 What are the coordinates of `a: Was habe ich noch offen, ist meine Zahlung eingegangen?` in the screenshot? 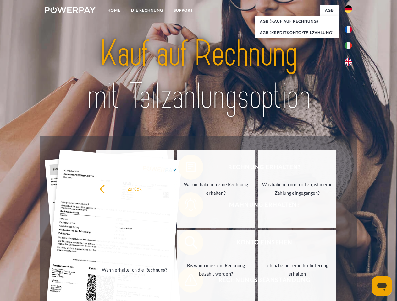 It's located at (297, 189).